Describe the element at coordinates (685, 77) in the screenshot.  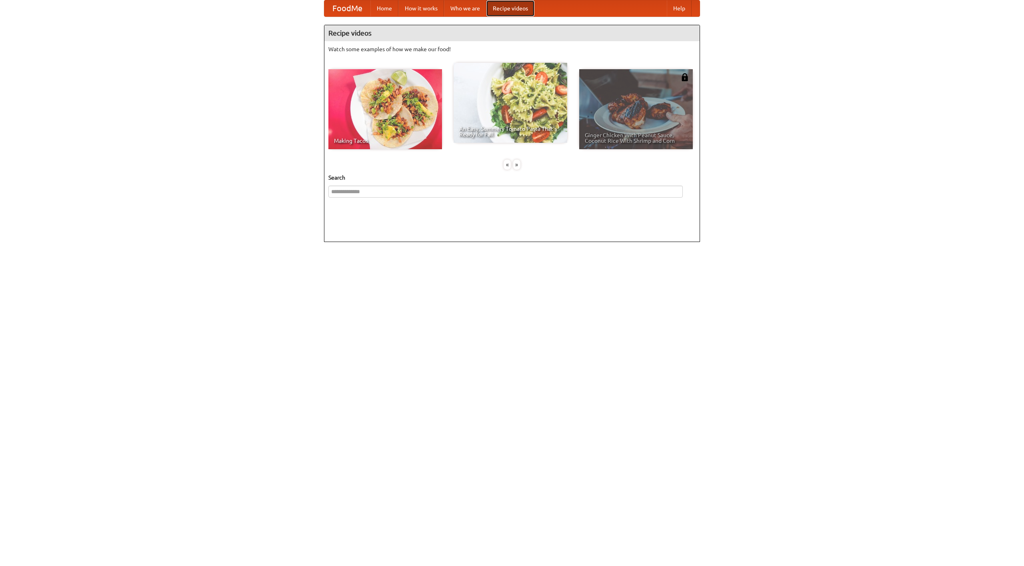
I see `img: 483408.png` at that location.